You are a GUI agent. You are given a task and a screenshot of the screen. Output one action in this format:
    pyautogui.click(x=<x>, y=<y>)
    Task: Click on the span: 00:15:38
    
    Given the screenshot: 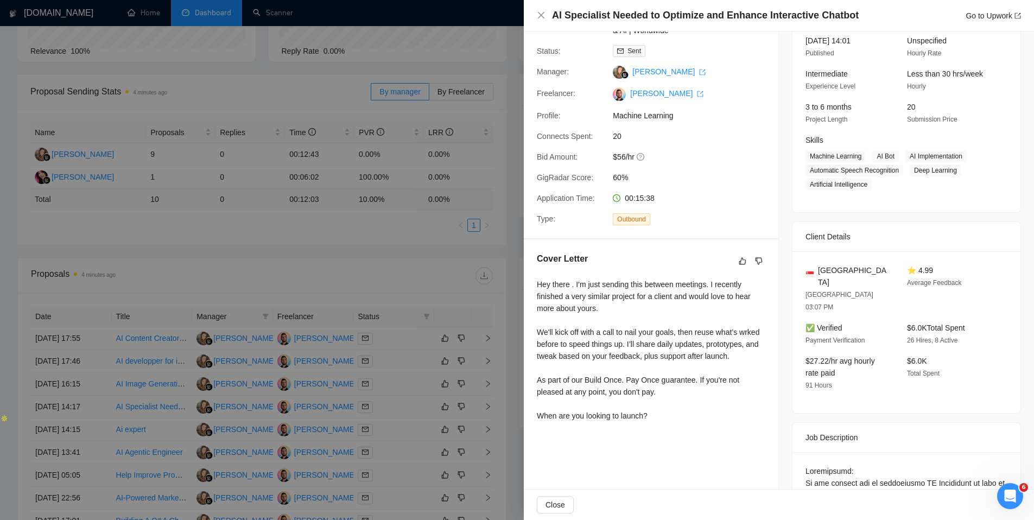 What is the action you would take?
    pyautogui.click(x=639, y=198)
    